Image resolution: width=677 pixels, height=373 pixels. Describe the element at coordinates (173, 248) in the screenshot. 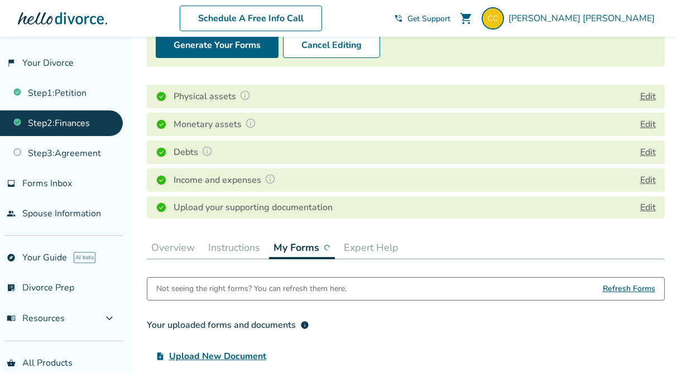

I see `button: Overview` at that location.